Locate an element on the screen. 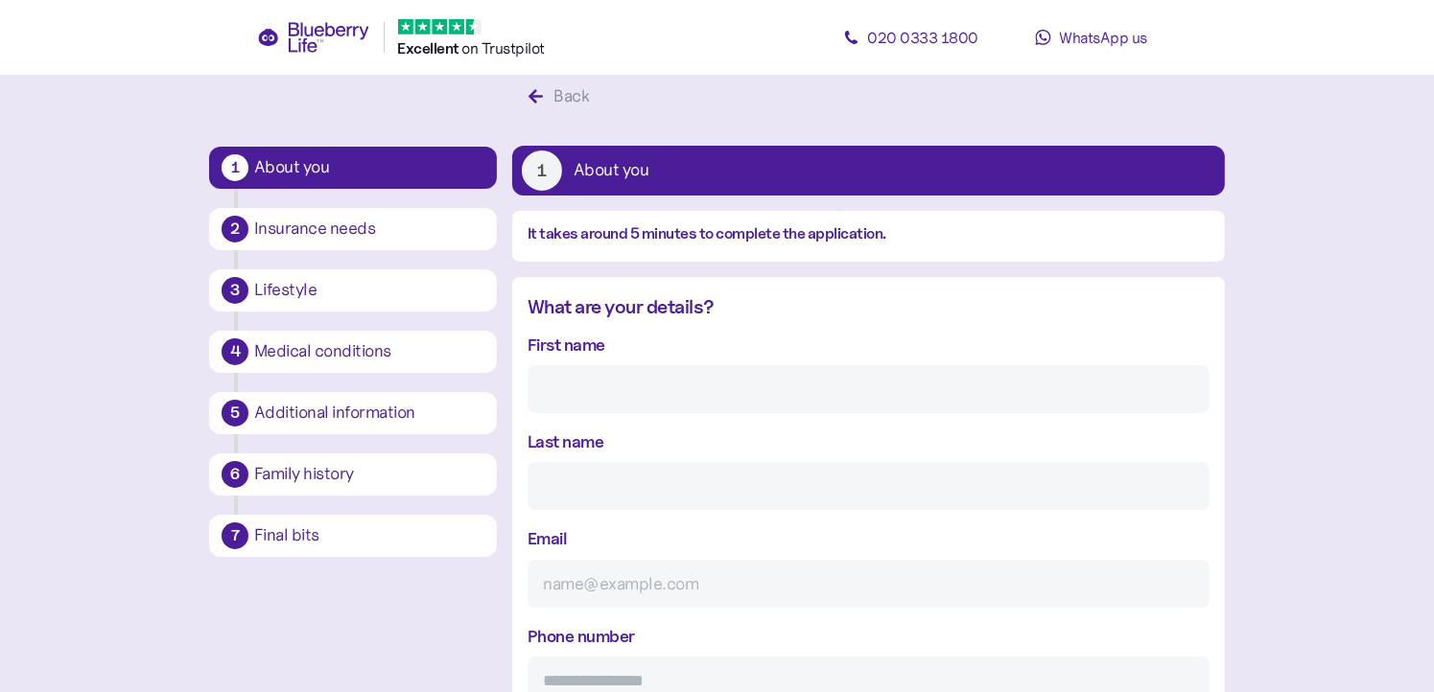 This screenshot has height=692, width=1434. span: Excellent ️ is located at coordinates (430, 48).